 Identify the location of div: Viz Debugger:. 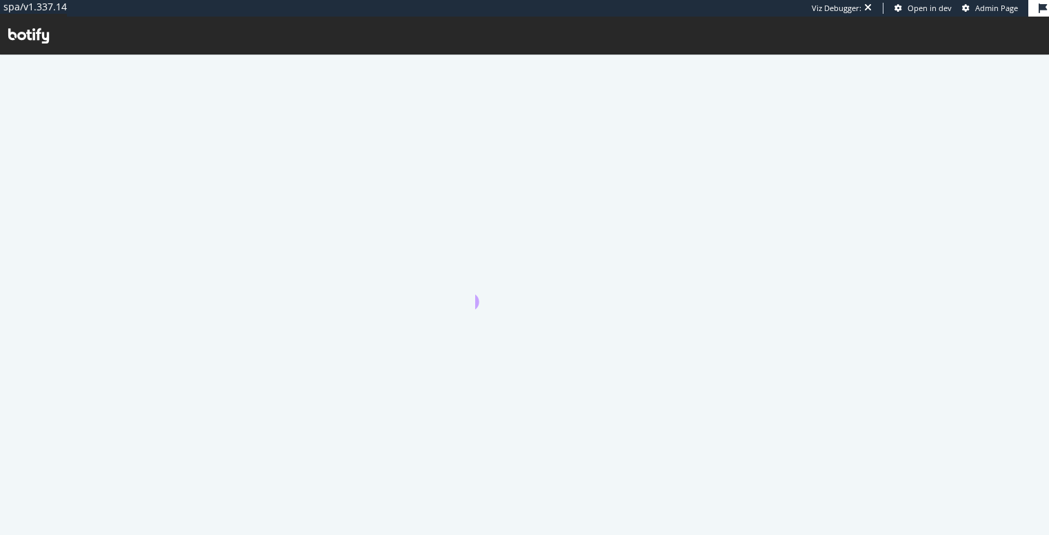
(837, 8).